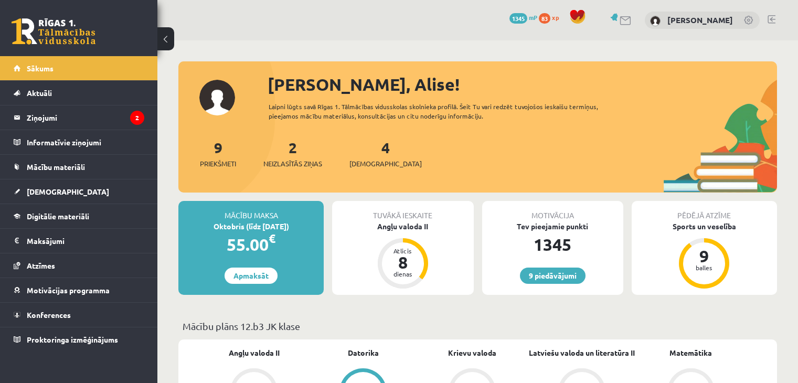 This screenshot has height=383, width=798. Describe the element at coordinates (79, 68) in the screenshot. I see `a: Sākums` at that location.